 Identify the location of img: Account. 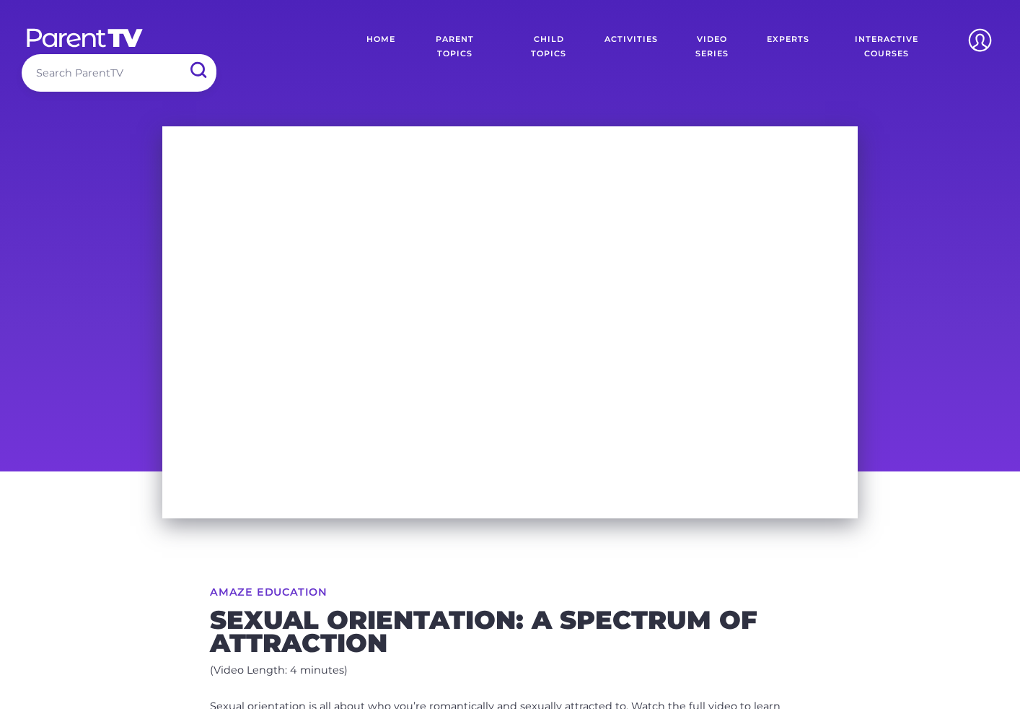
(980, 40).